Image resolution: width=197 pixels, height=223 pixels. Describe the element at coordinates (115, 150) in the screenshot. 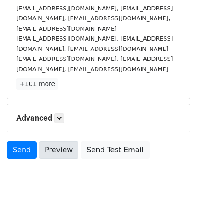

I see `a: Send Test Email` at that location.